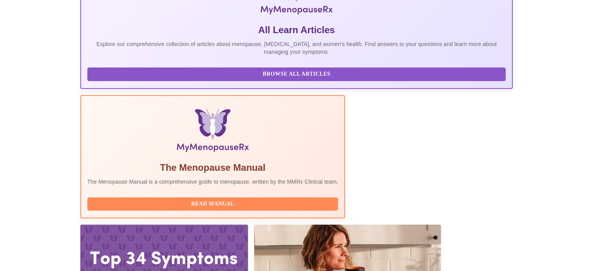 The image size is (593, 271). What do you see at coordinates (213, 168) in the screenshot?
I see `h5: The Menopause Manual` at bounding box center [213, 168].